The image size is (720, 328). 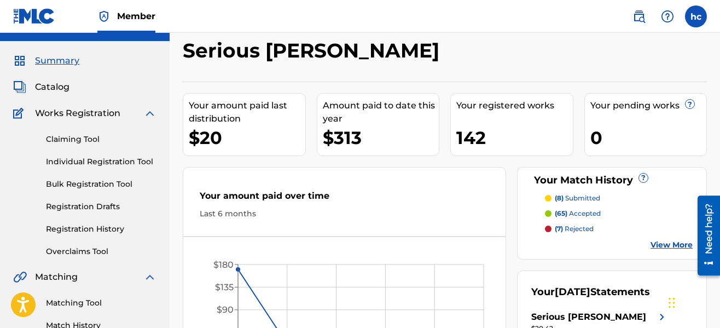 What do you see at coordinates (101, 139) in the screenshot?
I see `a: Claiming Tool` at bounding box center [101, 139].